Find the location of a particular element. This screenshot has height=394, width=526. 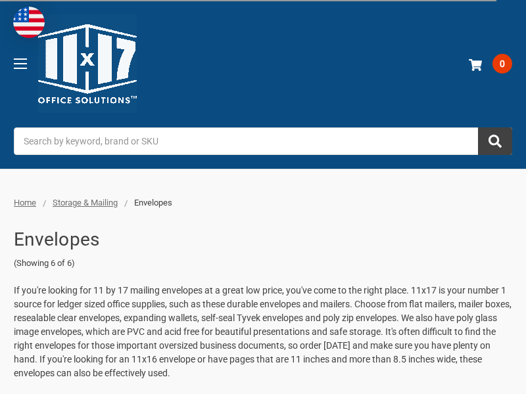

input: Search by keyword, brand or SKU is located at coordinates (263, 141).